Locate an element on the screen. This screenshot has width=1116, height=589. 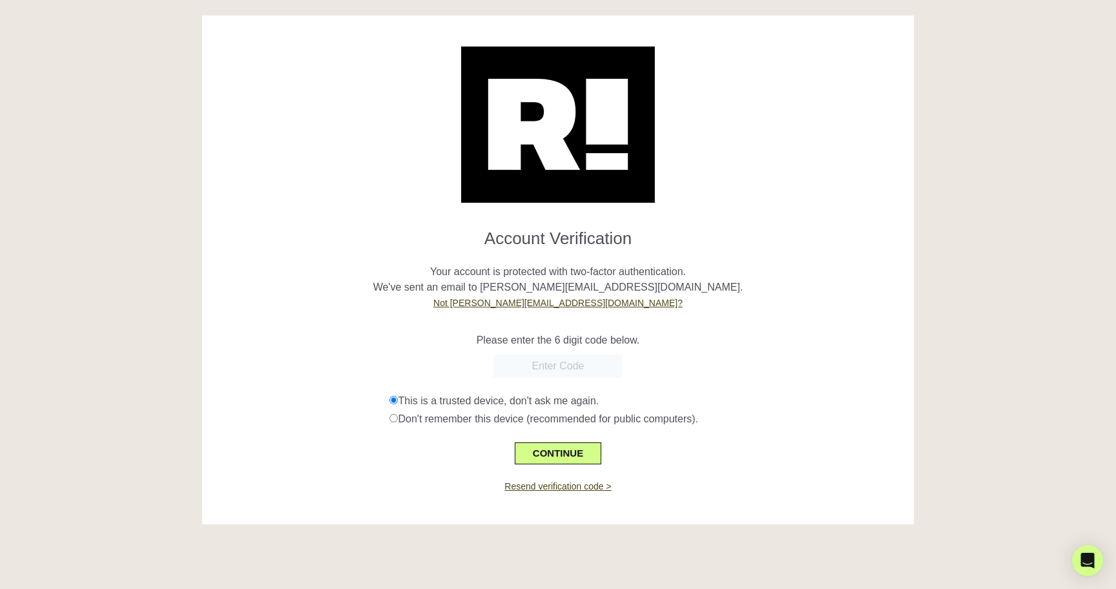
div: This is a trusted device, don't ask me again. is located at coordinates (647, 401).